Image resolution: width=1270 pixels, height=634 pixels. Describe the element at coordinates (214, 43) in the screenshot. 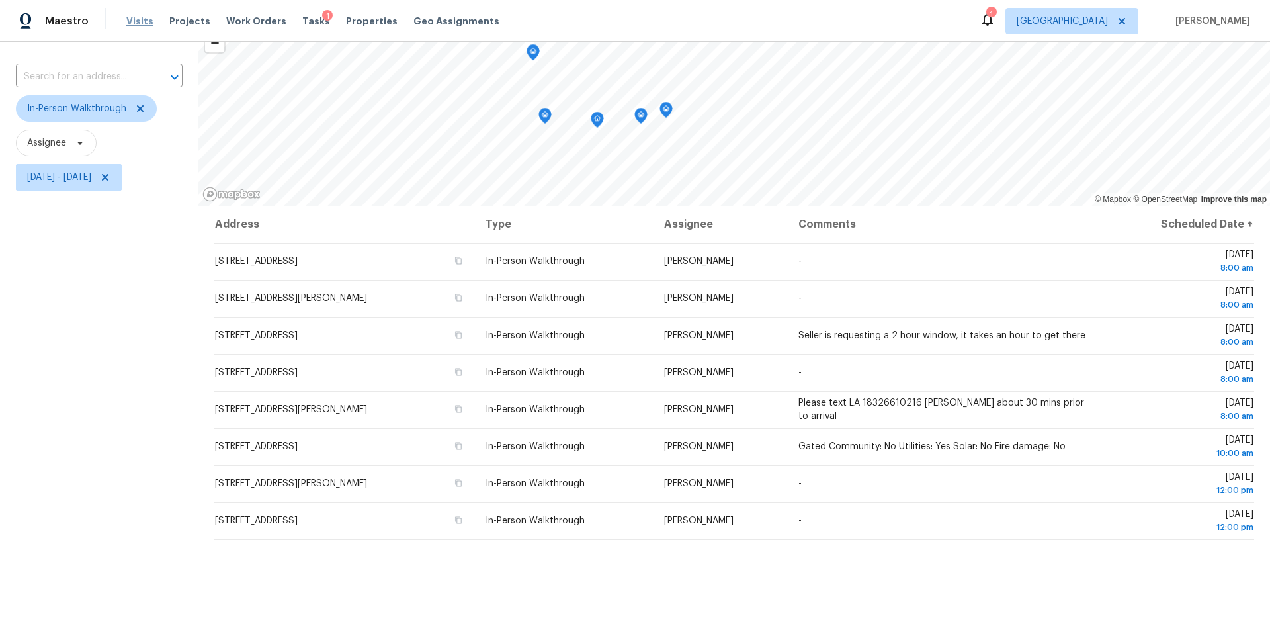

I see `span: Zoom out` at that location.